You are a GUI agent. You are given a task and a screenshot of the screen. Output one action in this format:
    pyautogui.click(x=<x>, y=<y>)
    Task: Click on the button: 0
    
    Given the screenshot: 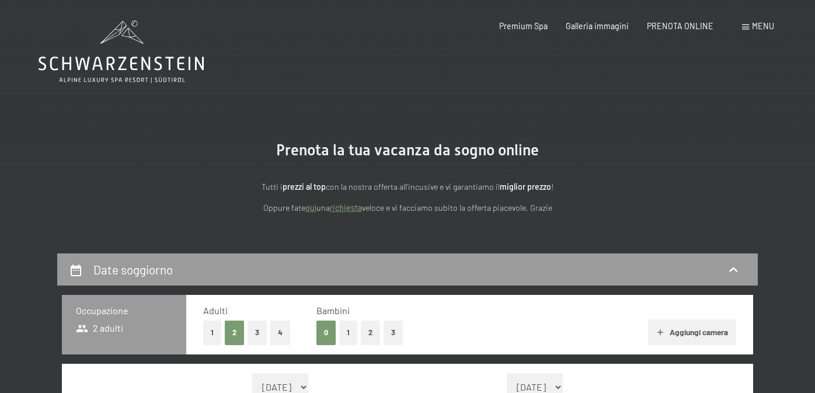 What is the action you would take?
    pyautogui.click(x=326, y=332)
    